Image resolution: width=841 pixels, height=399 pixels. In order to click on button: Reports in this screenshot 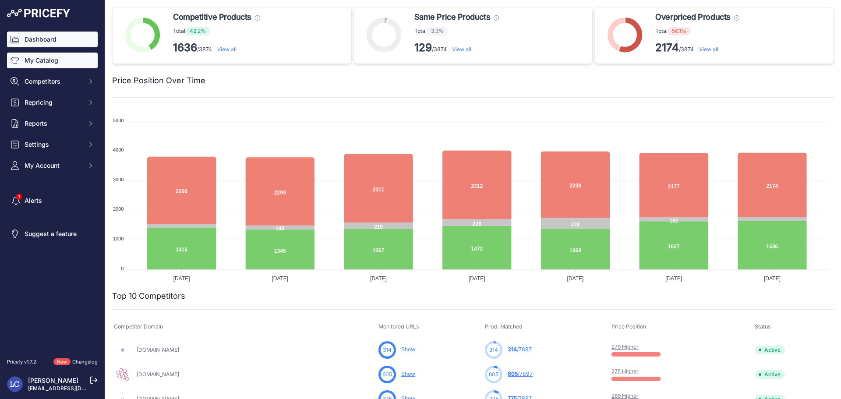, I will do `click(52, 123)`.